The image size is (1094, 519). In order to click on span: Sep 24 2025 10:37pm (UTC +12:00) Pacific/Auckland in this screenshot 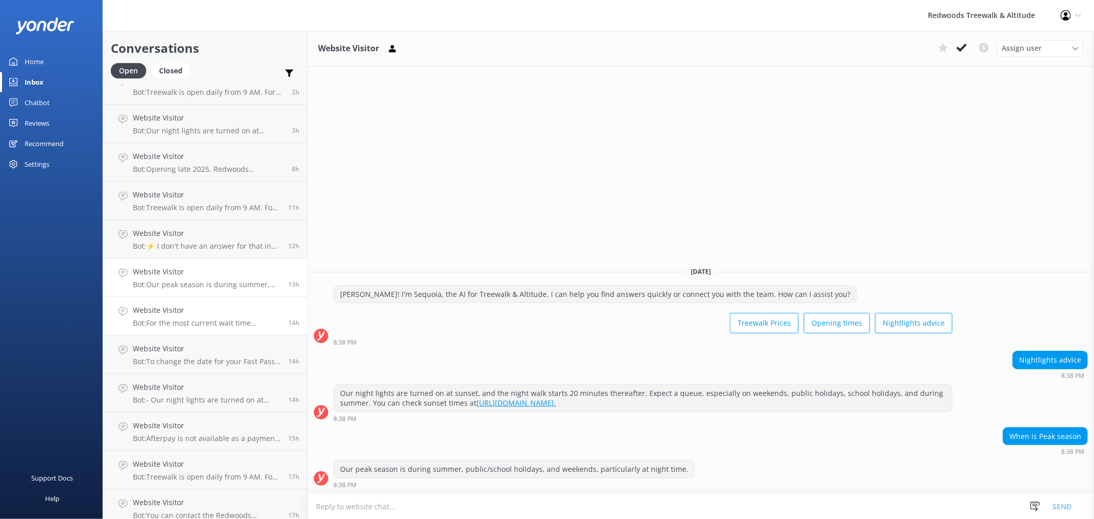, I will do `click(294, 207)`.